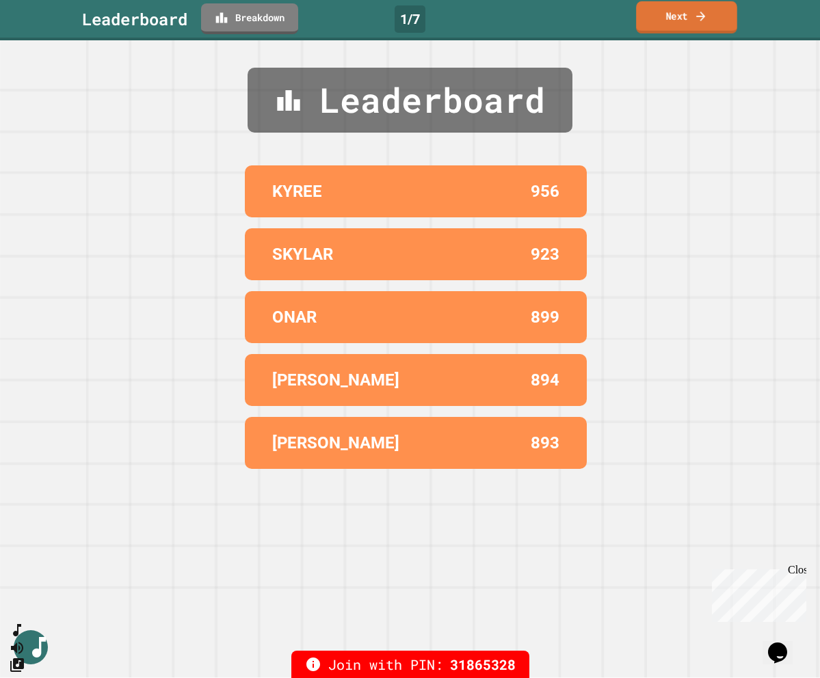 This screenshot has width=820, height=678. What do you see at coordinates (302, 254) in the screenshot?
I see `p: SKYLAR` at bounding box center [302, 254].